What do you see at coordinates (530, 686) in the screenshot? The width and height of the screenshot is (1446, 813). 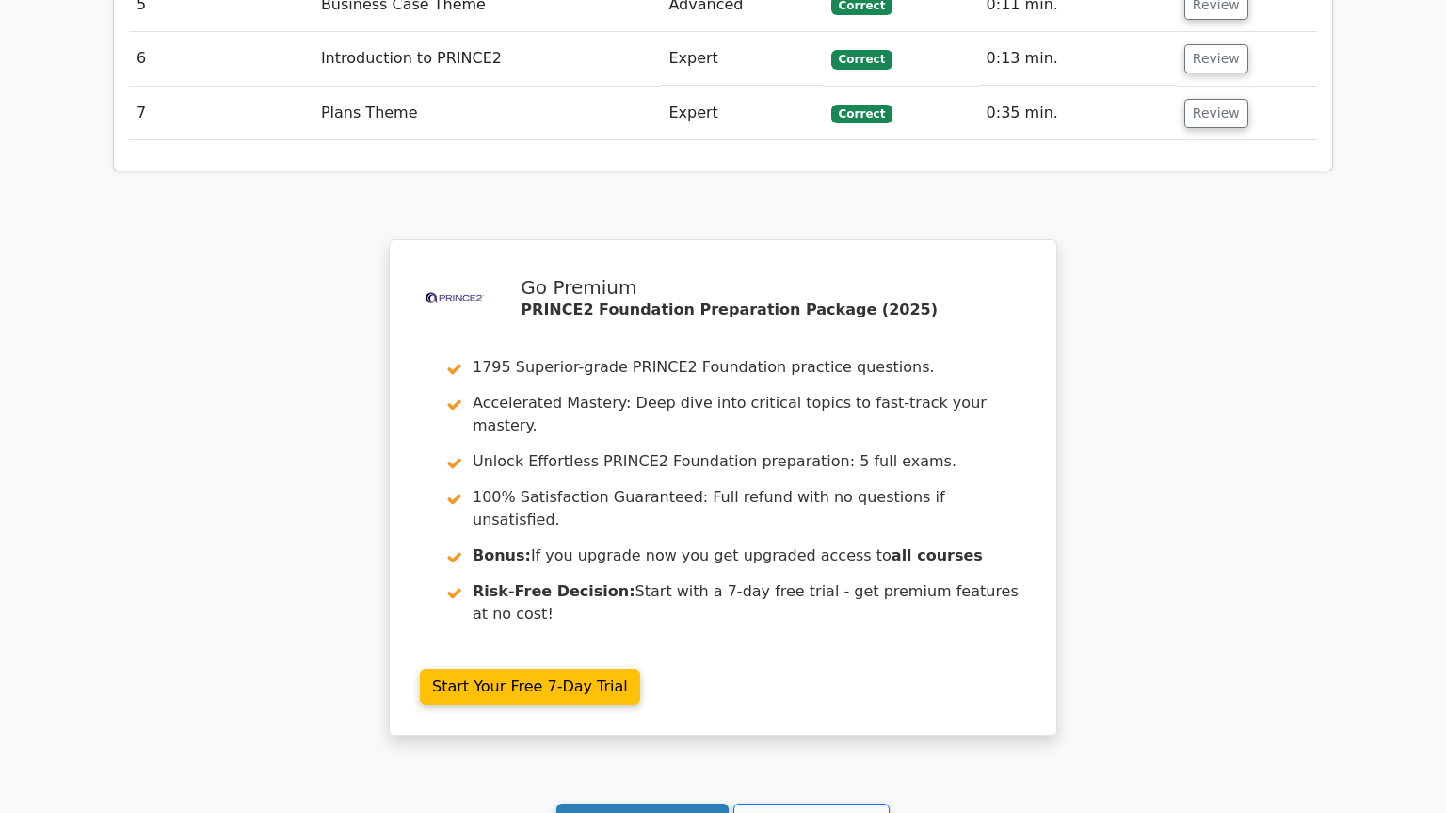 I see `a: Start Your Free 7-Day Trial` at bounding box center [530, 686].